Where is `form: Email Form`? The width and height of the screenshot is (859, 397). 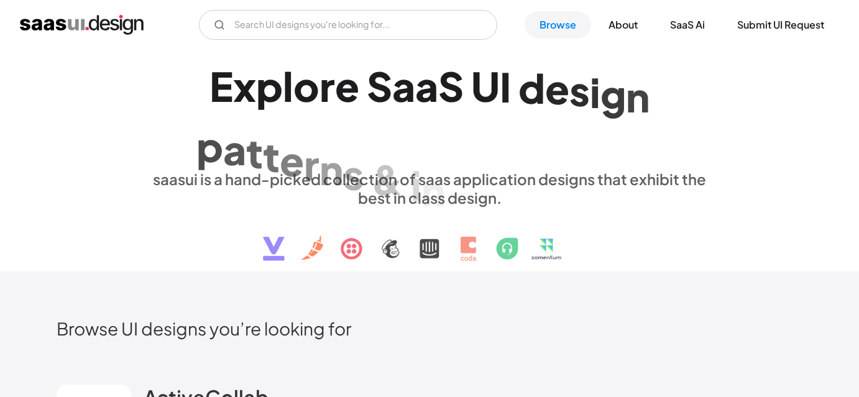
form: Email Form is located at coordinates (348, 25).